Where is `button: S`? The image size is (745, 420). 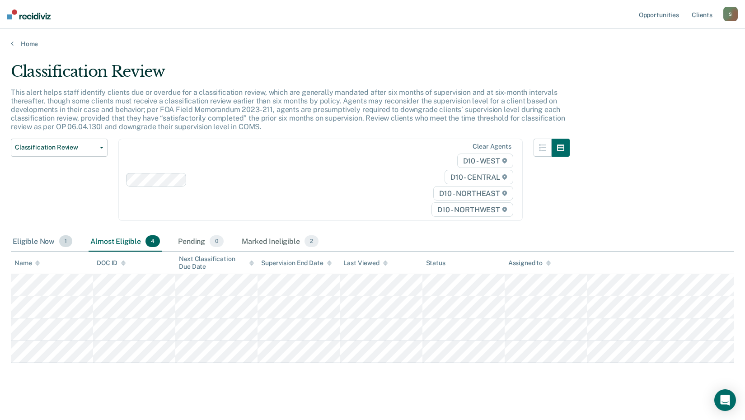
button: S is located at coordinates (731, 14).